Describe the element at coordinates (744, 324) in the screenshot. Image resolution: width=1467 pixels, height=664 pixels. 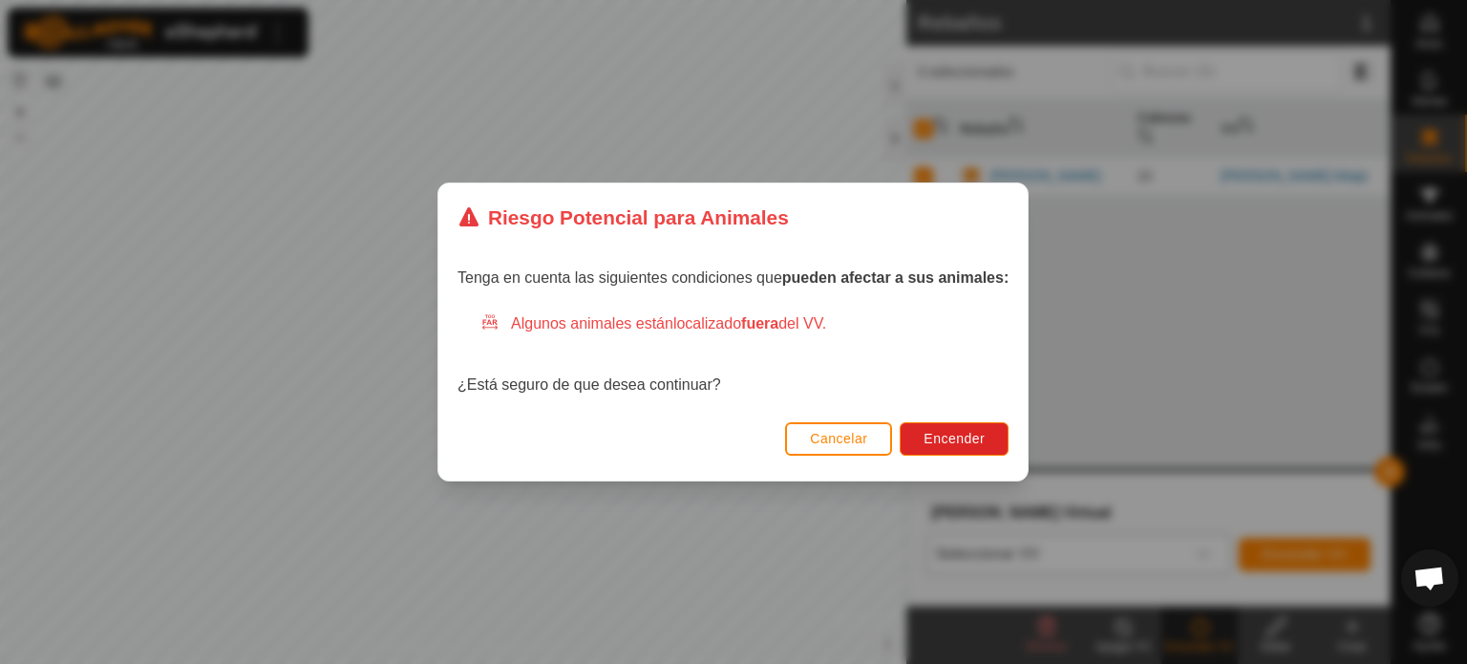
I see `div: Algunos animales están` at that location.